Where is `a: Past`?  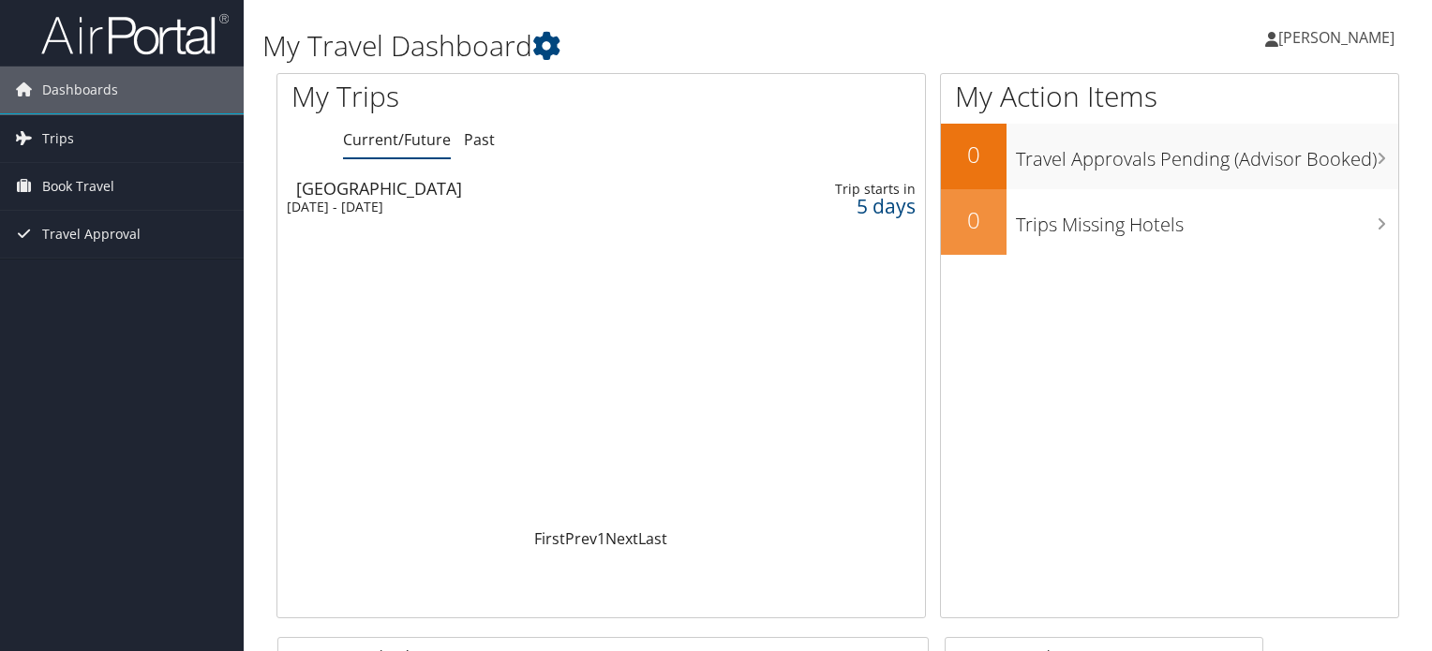
a: Past is located at coordinates (479, 140).